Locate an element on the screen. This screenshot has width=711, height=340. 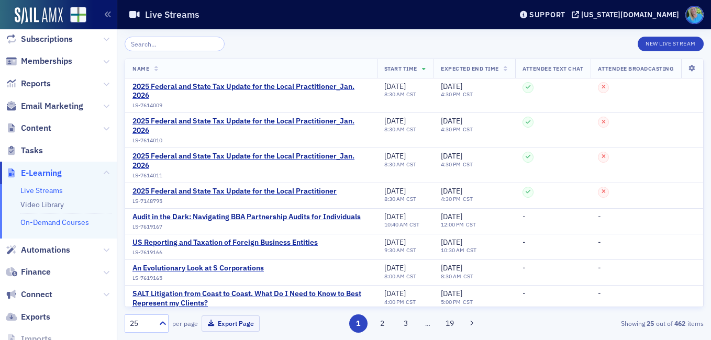
a: Video Library is located at coordinates (42, 205).